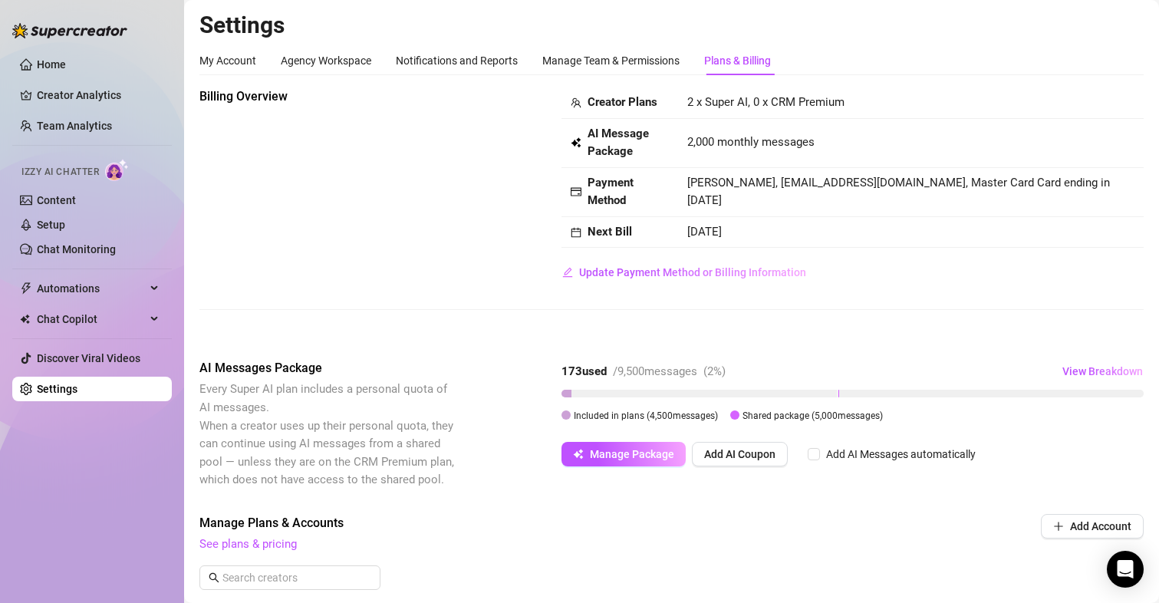 The width and height of the screenshot is (1159, 603). I want to click on strong: Creator Plans, so click(622, 102).